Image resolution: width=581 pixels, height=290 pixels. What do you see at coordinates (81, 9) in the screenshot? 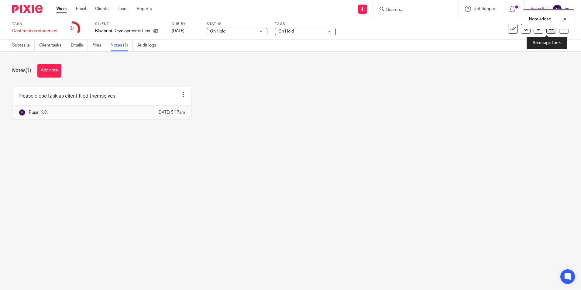
I see `a: Email` at bounding box center [81, 9].